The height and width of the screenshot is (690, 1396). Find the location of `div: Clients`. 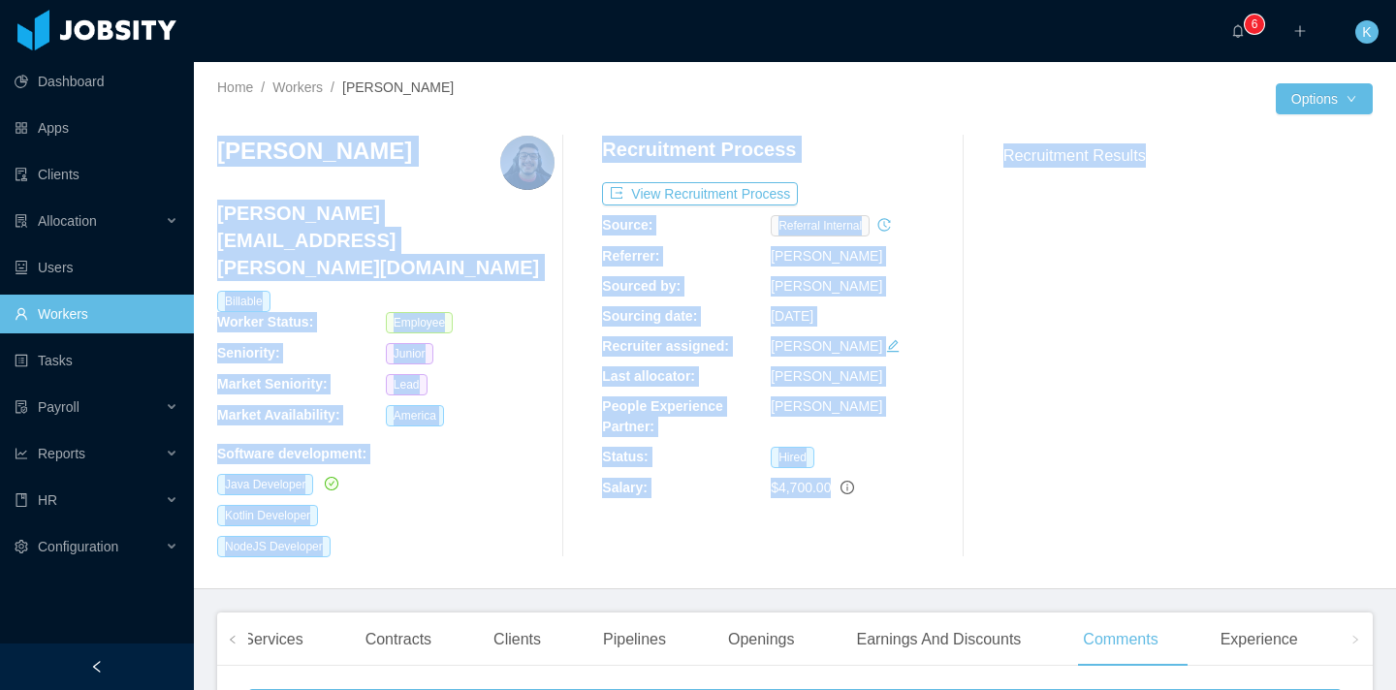

div: Clients is located at coordinates (517, 640).